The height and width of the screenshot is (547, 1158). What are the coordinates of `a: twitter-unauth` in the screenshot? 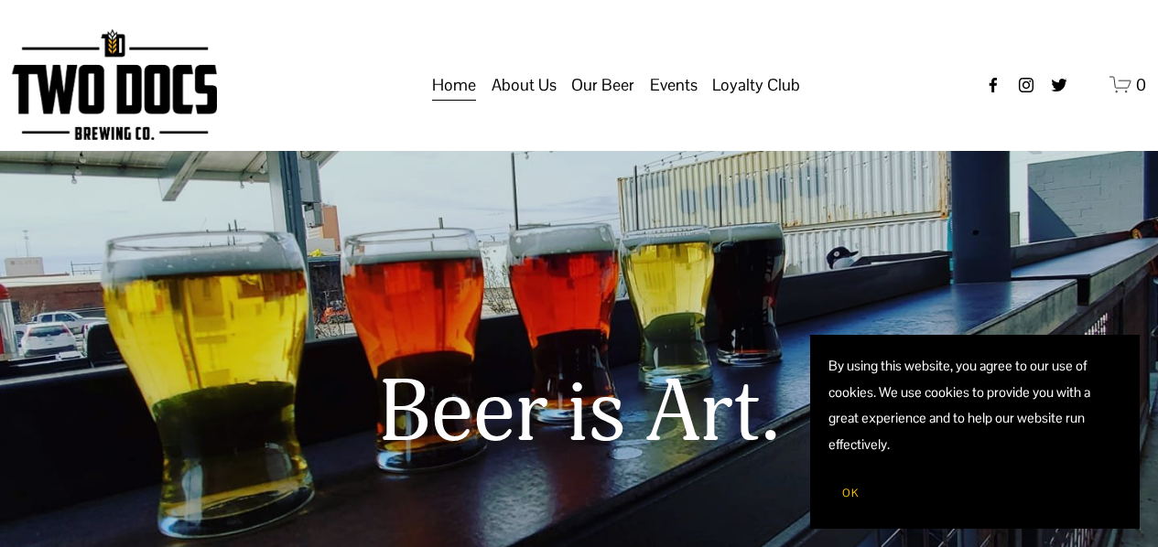 It's located at (1059, 85).